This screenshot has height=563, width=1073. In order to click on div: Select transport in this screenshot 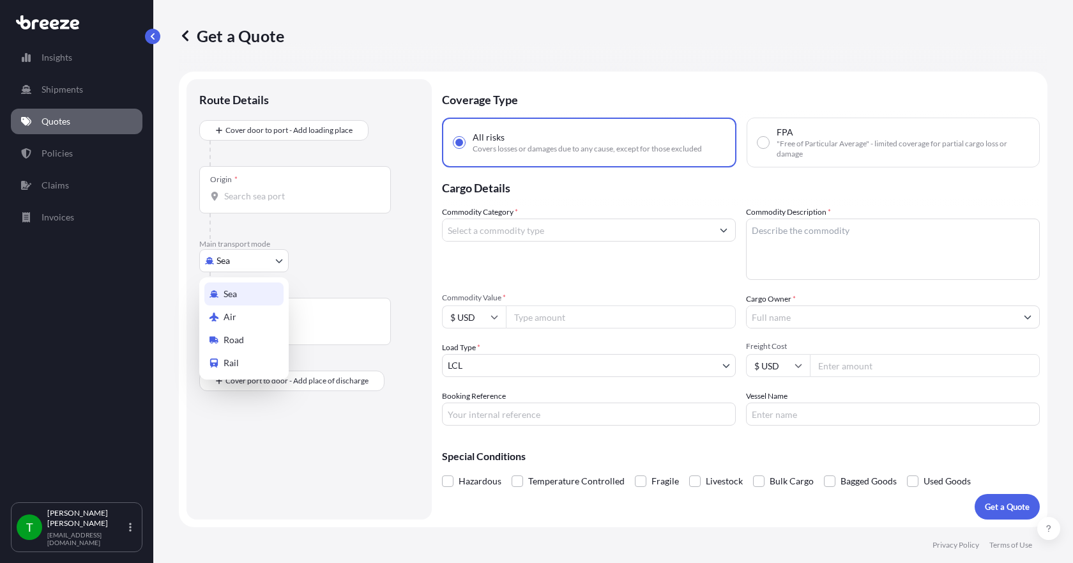, I will do `click(244, 328)`.